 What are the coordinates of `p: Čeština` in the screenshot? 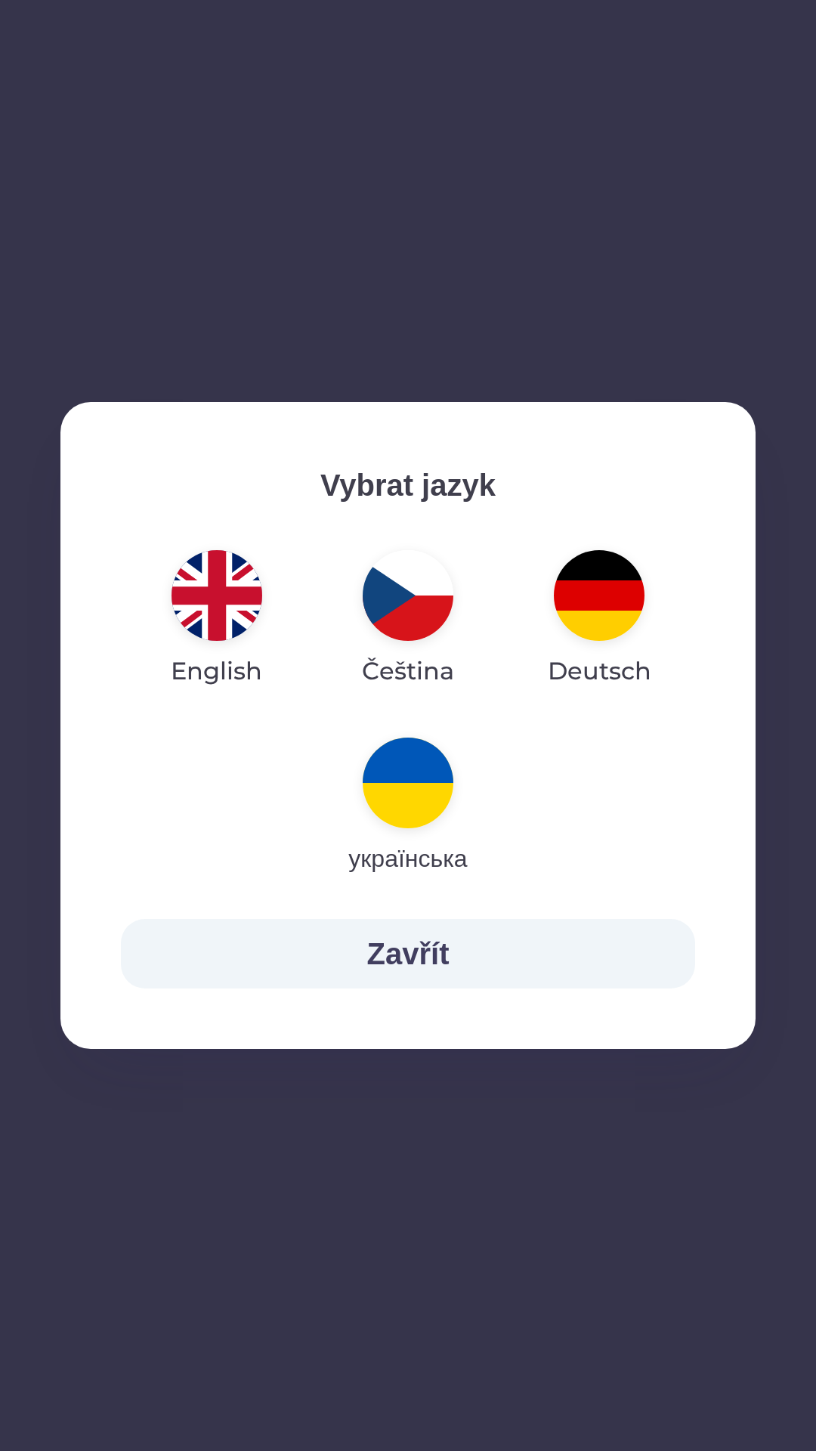 It's located at (408, 671).